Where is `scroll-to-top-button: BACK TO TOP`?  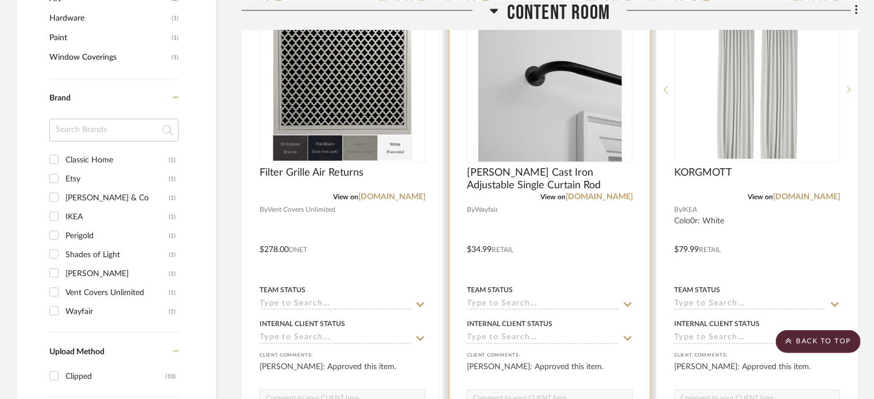
scroll-to-top-button: BACK TO TOP is located at coordinates (818, 342).